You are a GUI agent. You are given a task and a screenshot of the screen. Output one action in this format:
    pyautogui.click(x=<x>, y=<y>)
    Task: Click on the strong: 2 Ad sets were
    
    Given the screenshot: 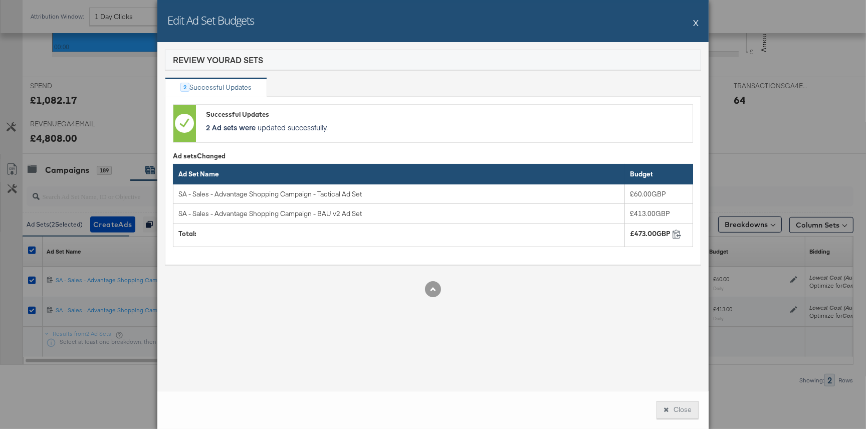 What is the action you would take?
    pyautogui.click(x=230, y=127)
    